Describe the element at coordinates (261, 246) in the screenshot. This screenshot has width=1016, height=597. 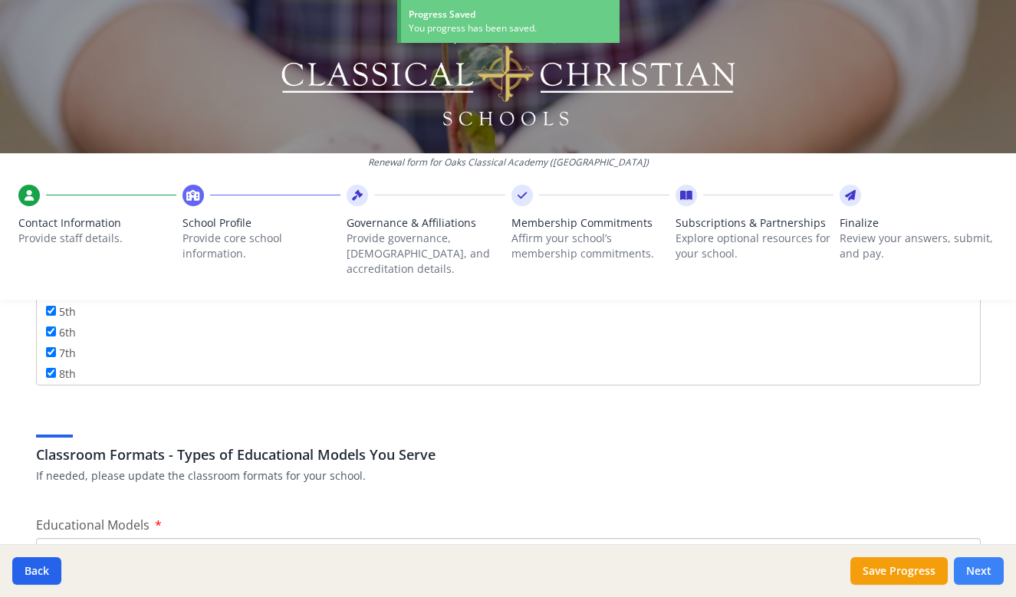
I see `p: Provide core school information.` at that location.